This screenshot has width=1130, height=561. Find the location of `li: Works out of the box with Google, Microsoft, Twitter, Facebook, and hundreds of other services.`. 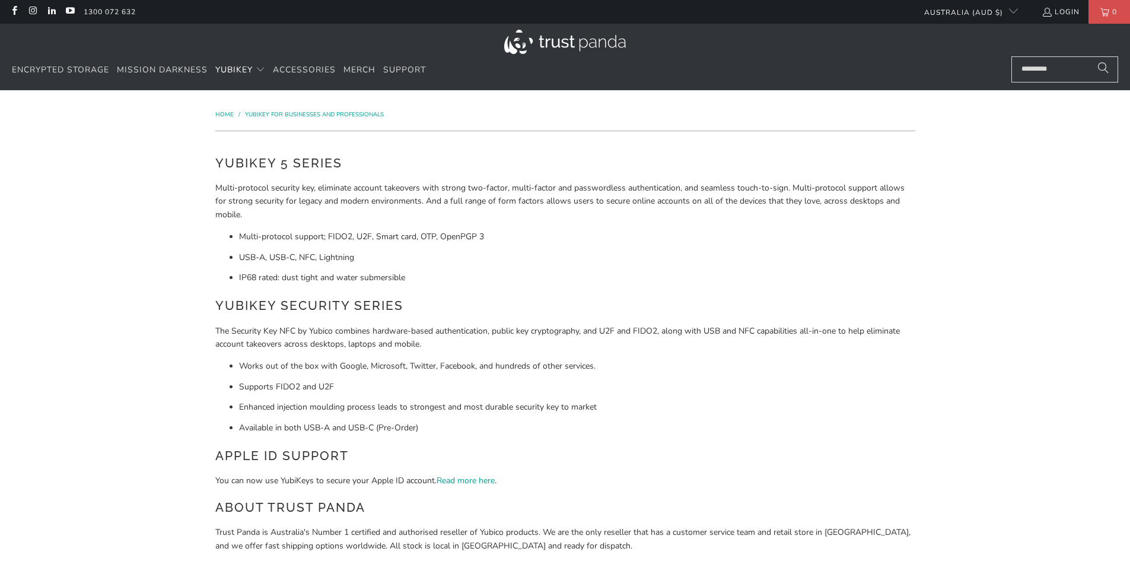

li: Works out of the box with Google, Microsoft, Twitter, Facebook, and hundreds of other services. is located at coordinates (577, 366).